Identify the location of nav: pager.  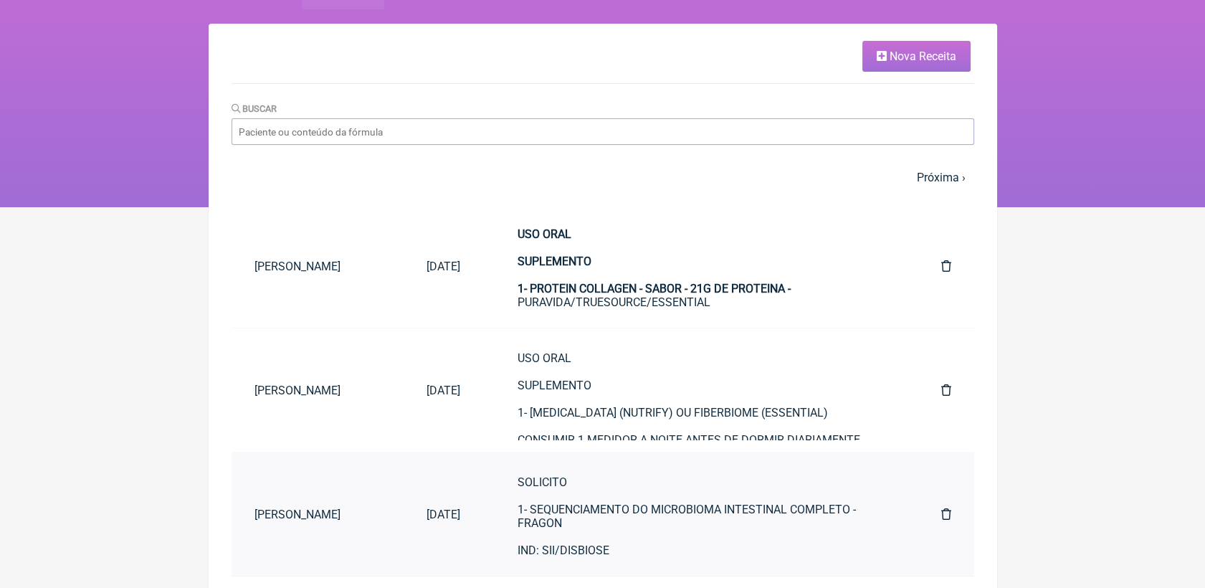
(603, 177).